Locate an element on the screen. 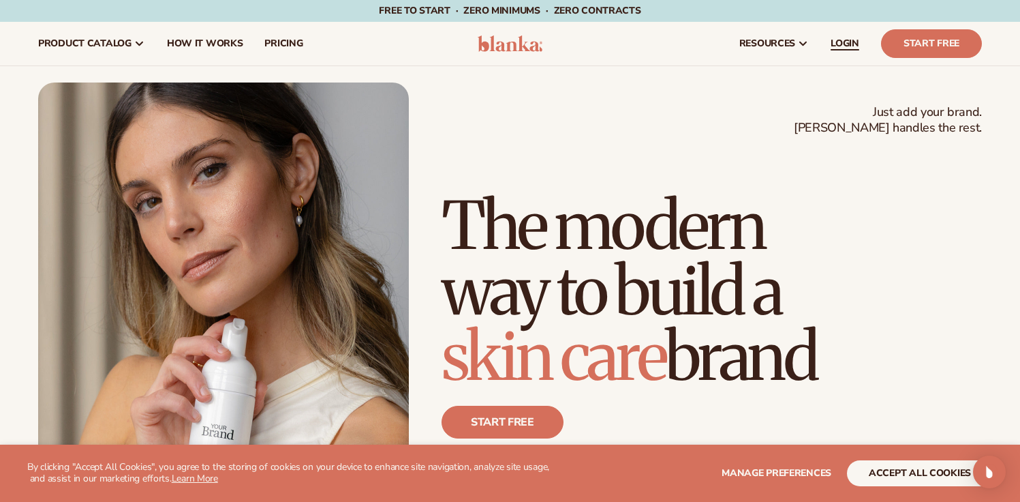 Image resolution: width=1020 pixels, height=502 pixels. span: Free to start · ZERO minimums · ZERO contracts is located at coordinates (510, 10).